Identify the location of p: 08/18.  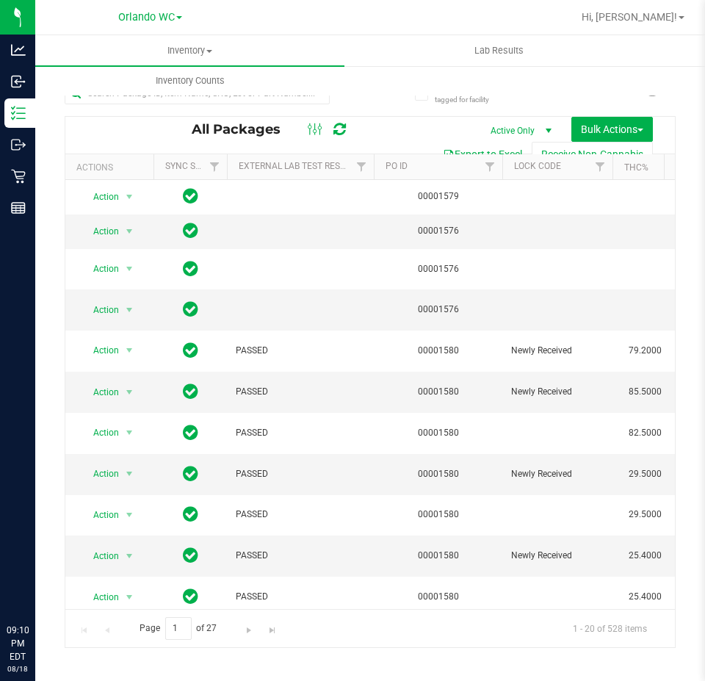
(18, 669).